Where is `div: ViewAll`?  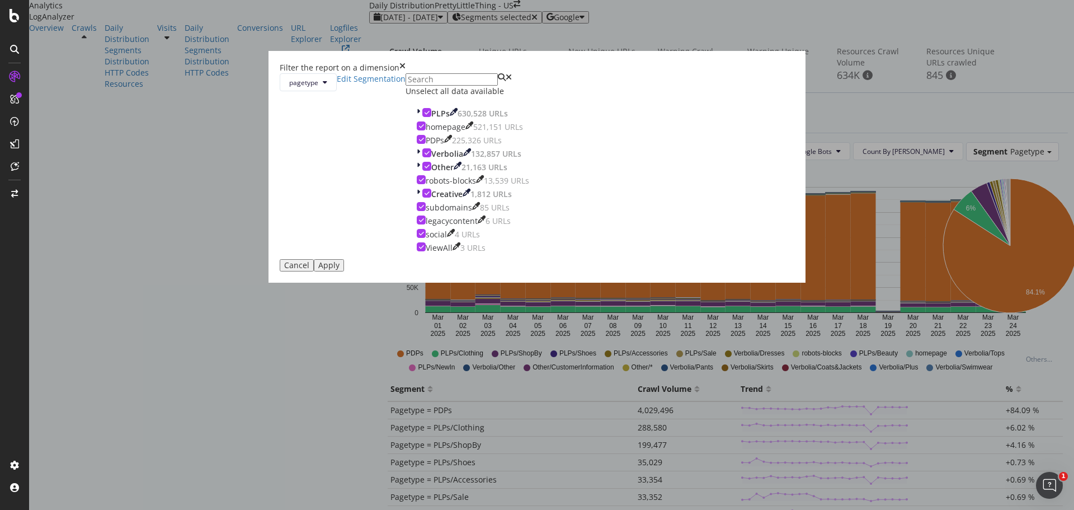
div: ViewAll is located at coordinates (439, 248).